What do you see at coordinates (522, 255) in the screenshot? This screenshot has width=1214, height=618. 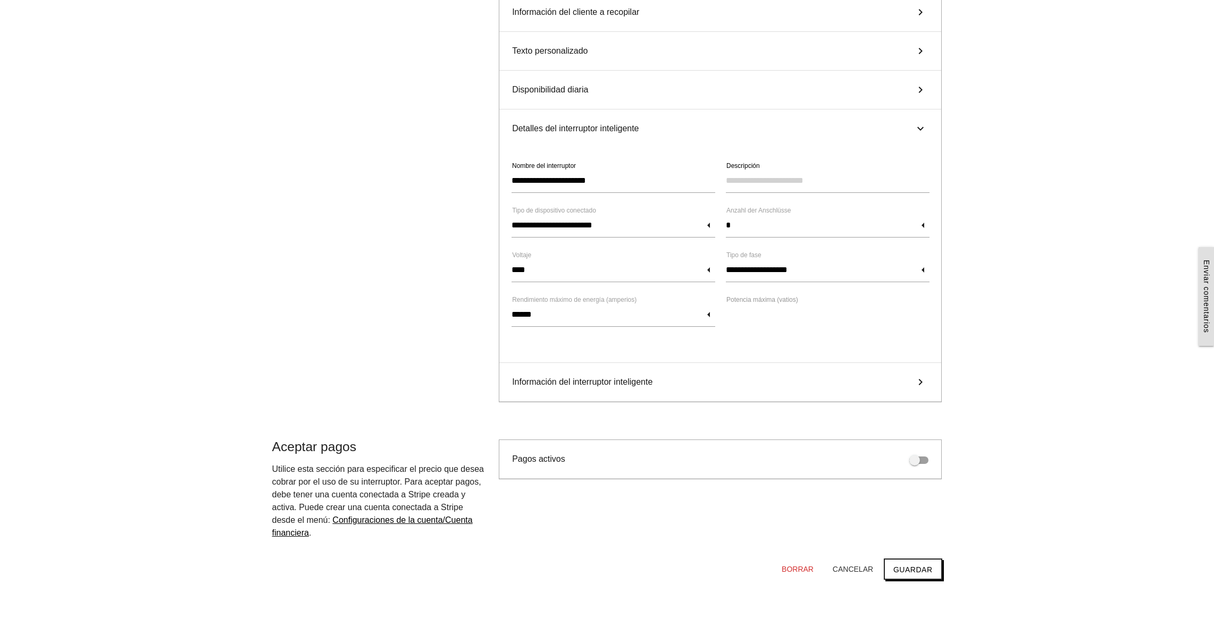 I see `label: Voltaje` at bounding box center [522, 255].